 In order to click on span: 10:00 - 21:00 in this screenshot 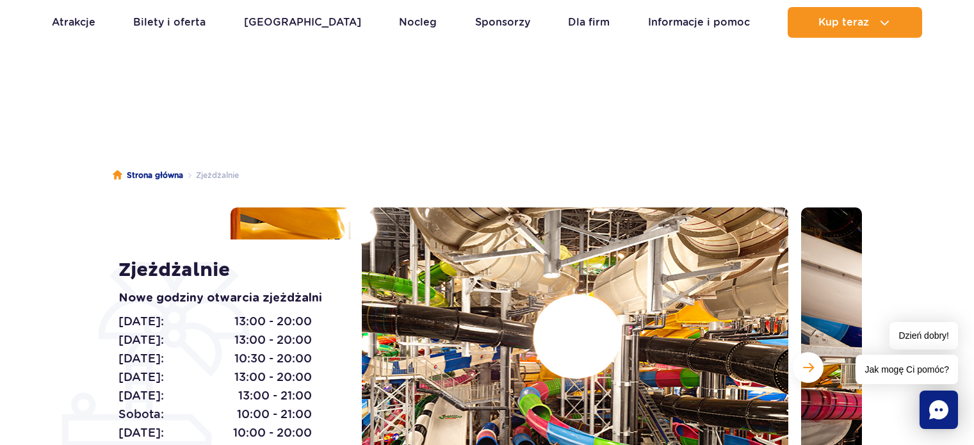, I will do `click(274, 414)`.